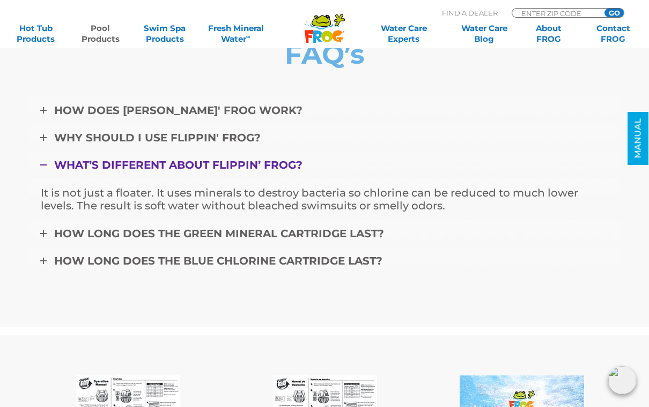 The width and height of the screenshot is (649, 407). Describe the element at coordinates (324, 261) in the screenshot. I see `a: How long does the blue chlorine cartridge last?` at that location.